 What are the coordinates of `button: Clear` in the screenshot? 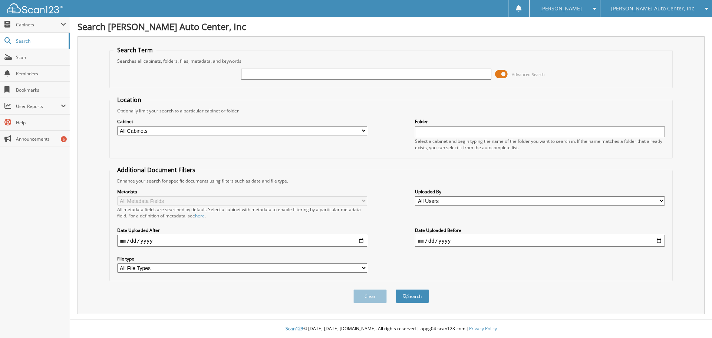 It's located at (370, 296).